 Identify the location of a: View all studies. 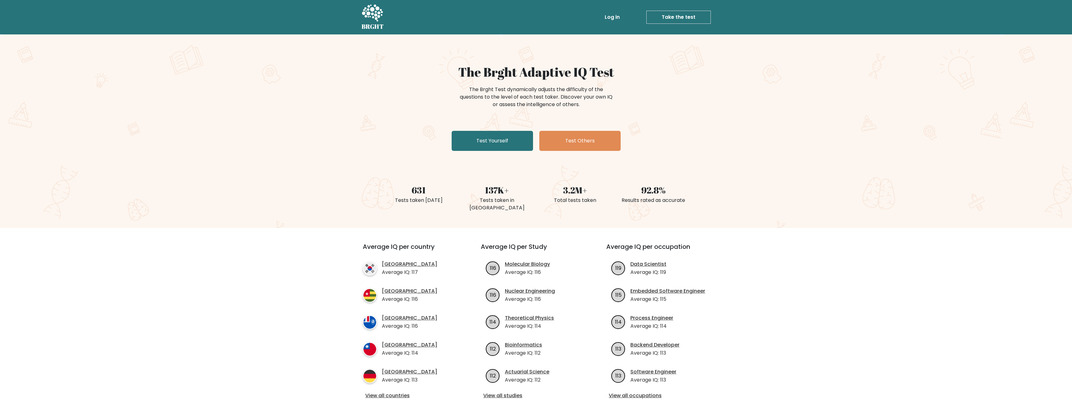
(536, 396).